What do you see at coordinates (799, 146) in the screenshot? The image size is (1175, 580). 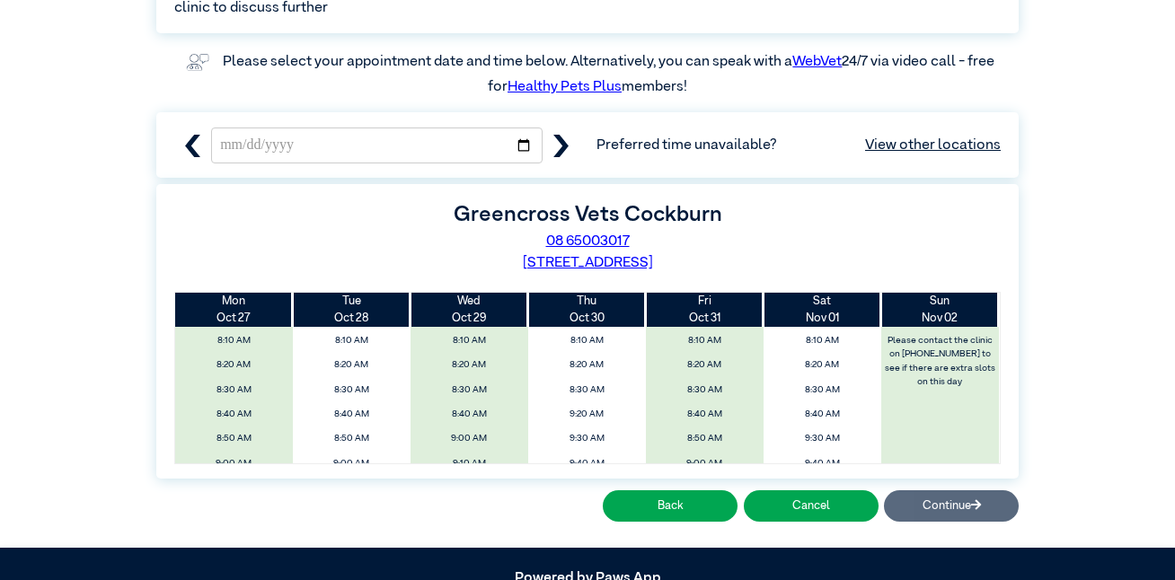 I see `span: Preferred time unavailable?` at bounding box center [799, 146].